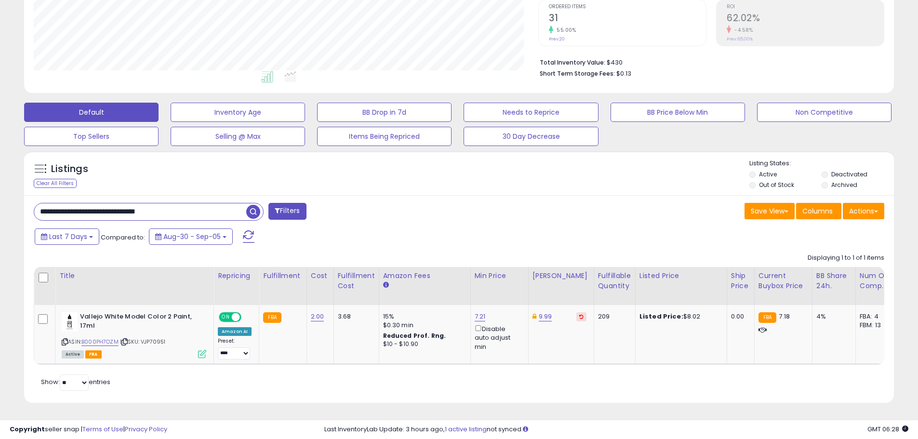  Describe the element at coordinates (73, 354) in the screenshot. I see `span: All listings currently available for purchase on Amazon` at that location.